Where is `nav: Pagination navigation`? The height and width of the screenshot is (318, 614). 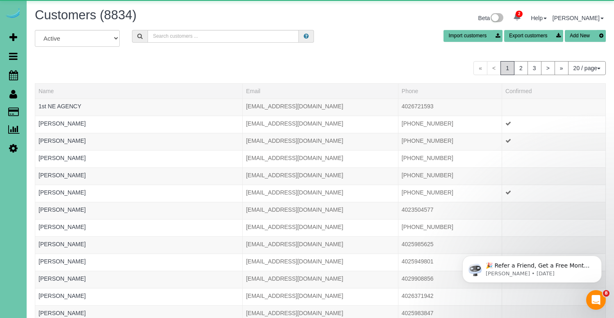
nav: Pagination navigation is located at coordinates (539, 68).